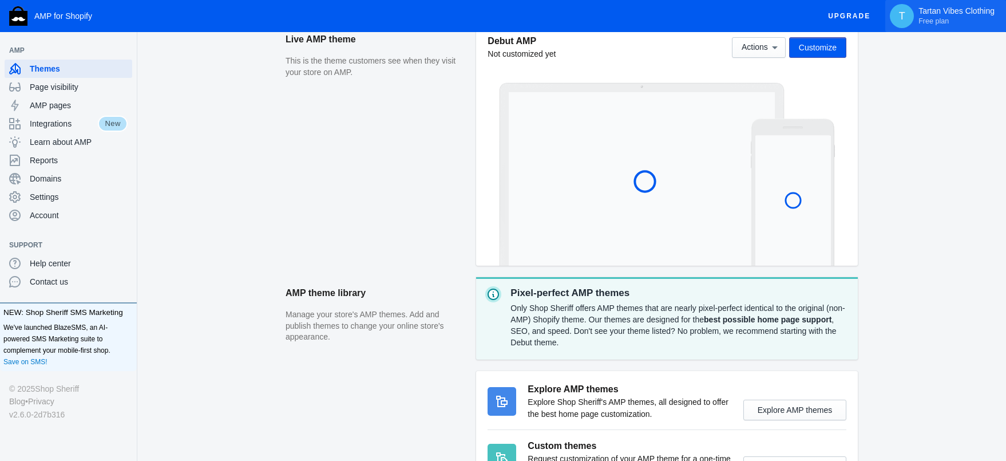 The width and height of the screenshot is (1006, 461). What do you see at coordinates (68, 414) in the screenshot?
I see `div: v2.6.0-2d7b316` at bounding box center [68, 414].